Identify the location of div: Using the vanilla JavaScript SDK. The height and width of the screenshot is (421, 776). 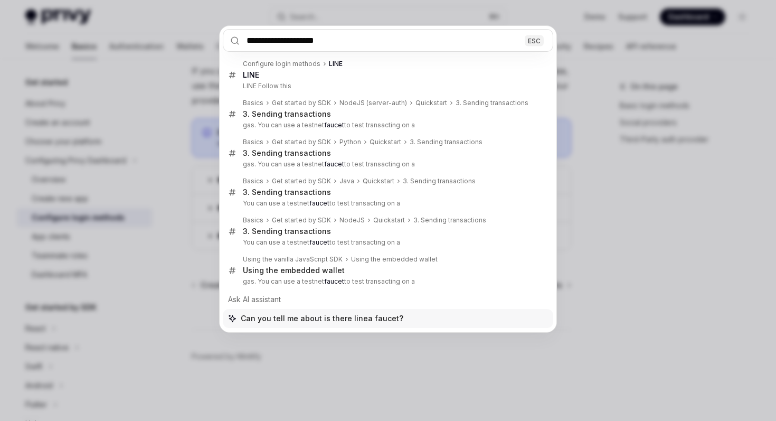
(292, 259).